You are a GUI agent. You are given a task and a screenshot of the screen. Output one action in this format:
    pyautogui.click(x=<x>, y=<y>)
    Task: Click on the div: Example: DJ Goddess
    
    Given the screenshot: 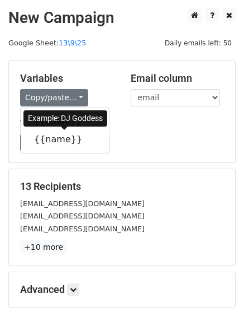 What is the action you would take?
    pyautogui.click(x=65, y=118)
    